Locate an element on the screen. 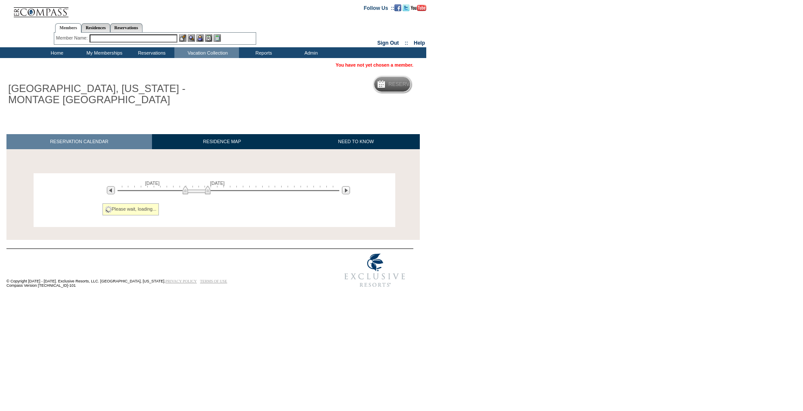  td: Reports is located at coordinates (263, 53).